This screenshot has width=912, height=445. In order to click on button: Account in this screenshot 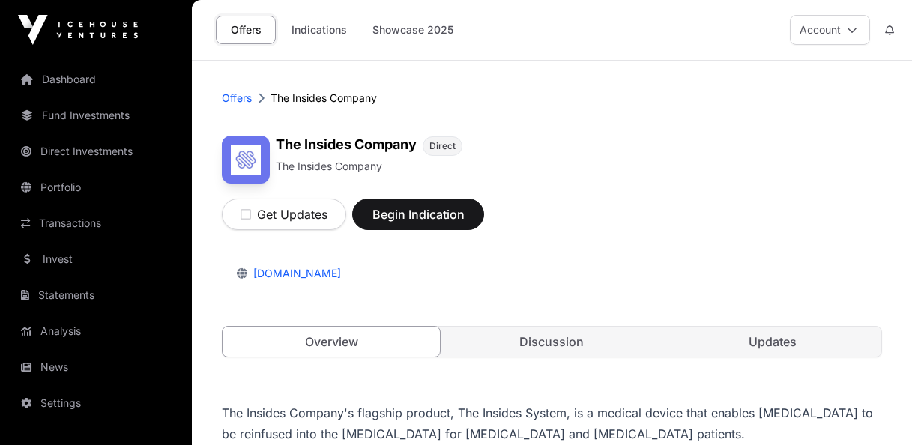, I will do `click(829, 30)`.